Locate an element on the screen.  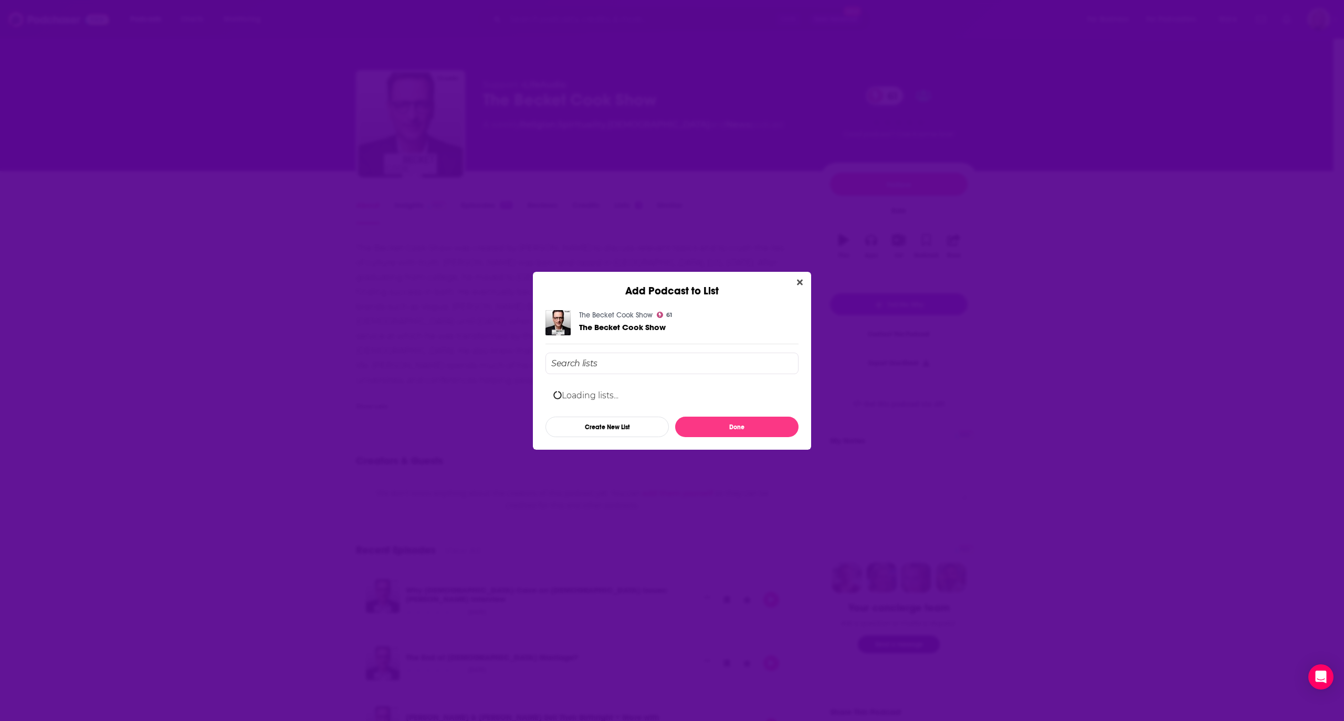
input: Search lists is located at coordinates (672, 363).